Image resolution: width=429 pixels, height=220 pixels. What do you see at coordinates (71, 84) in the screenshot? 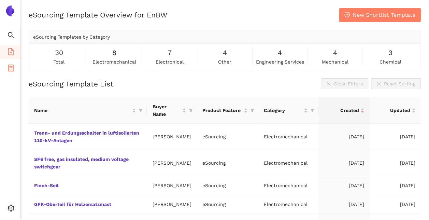
I see `h2: eSourcing Template List` at bounding box center [71, 84].